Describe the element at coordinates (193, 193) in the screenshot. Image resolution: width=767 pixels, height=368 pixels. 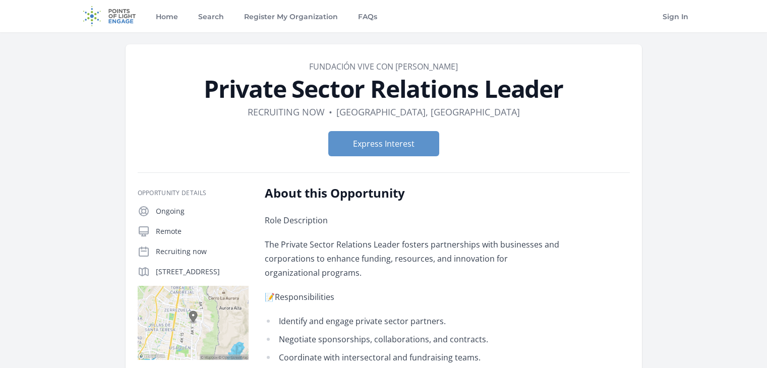
I see `h3: Opportunity Details` at that location.